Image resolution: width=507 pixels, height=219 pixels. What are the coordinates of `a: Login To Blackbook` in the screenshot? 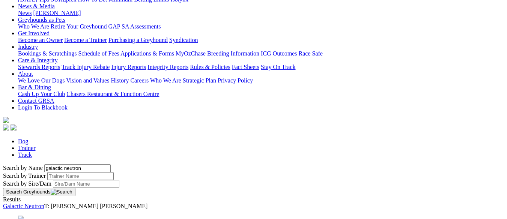 It's located at (43, 107).